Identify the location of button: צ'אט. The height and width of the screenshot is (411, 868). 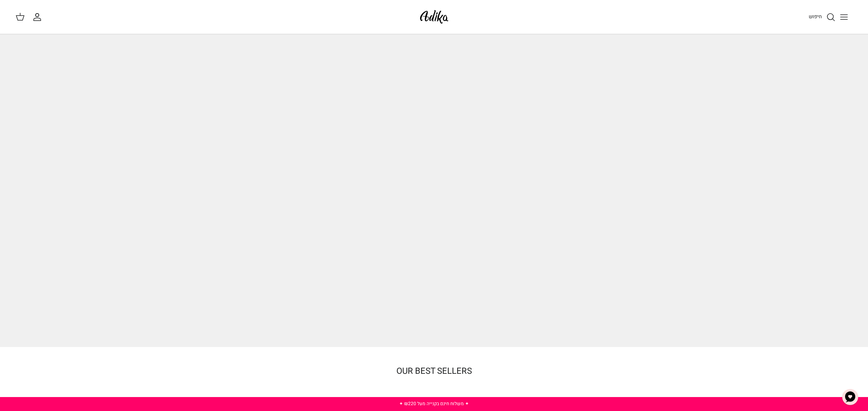
(850, 397).